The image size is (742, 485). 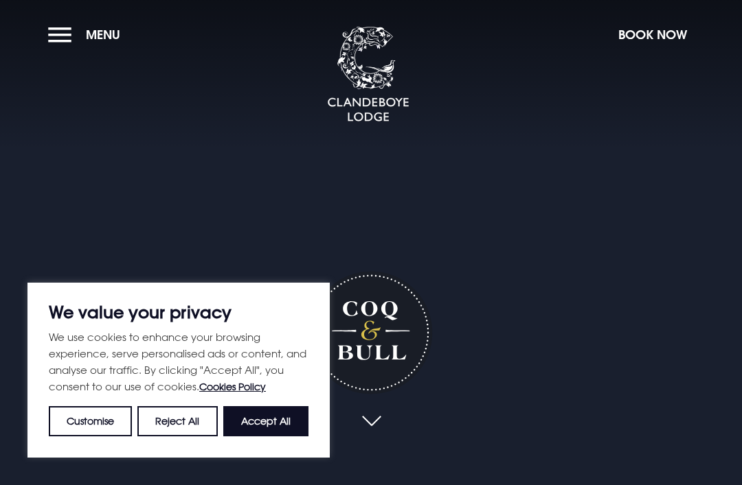 What do you see at coordinates (179, 370) in the screenshot?
I see `div: We value your privacy` at bounding box center [179, 370].